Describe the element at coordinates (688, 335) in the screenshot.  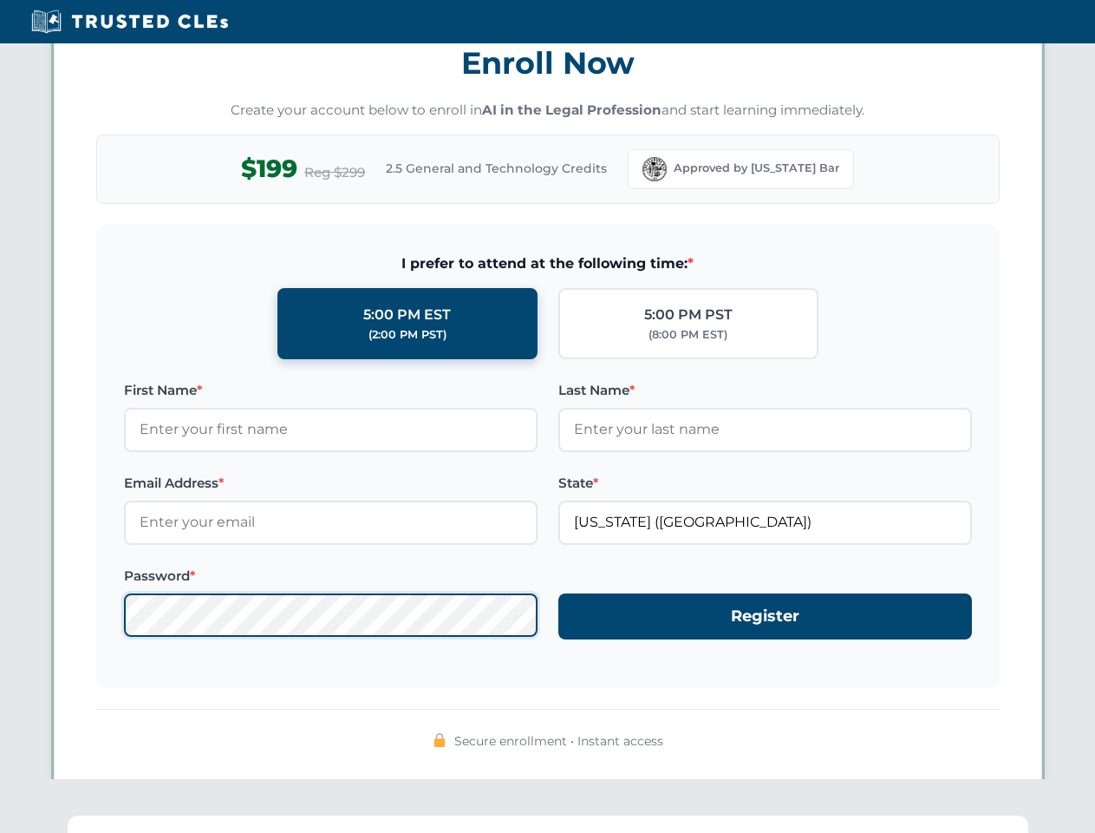
I see `div: (8:00 PM EST)` at that location.